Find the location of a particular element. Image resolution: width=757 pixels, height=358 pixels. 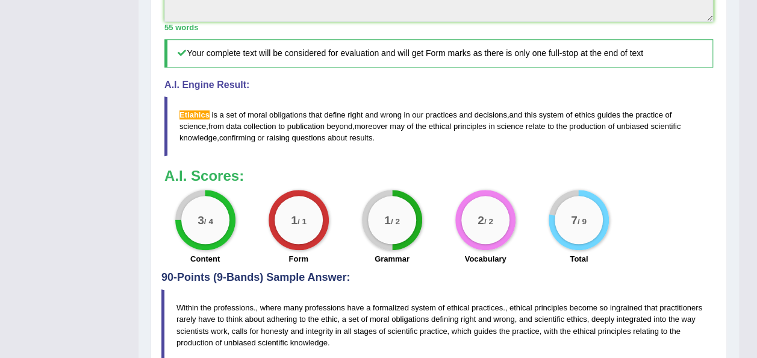

span: raising is located at coordinates (278, 137).